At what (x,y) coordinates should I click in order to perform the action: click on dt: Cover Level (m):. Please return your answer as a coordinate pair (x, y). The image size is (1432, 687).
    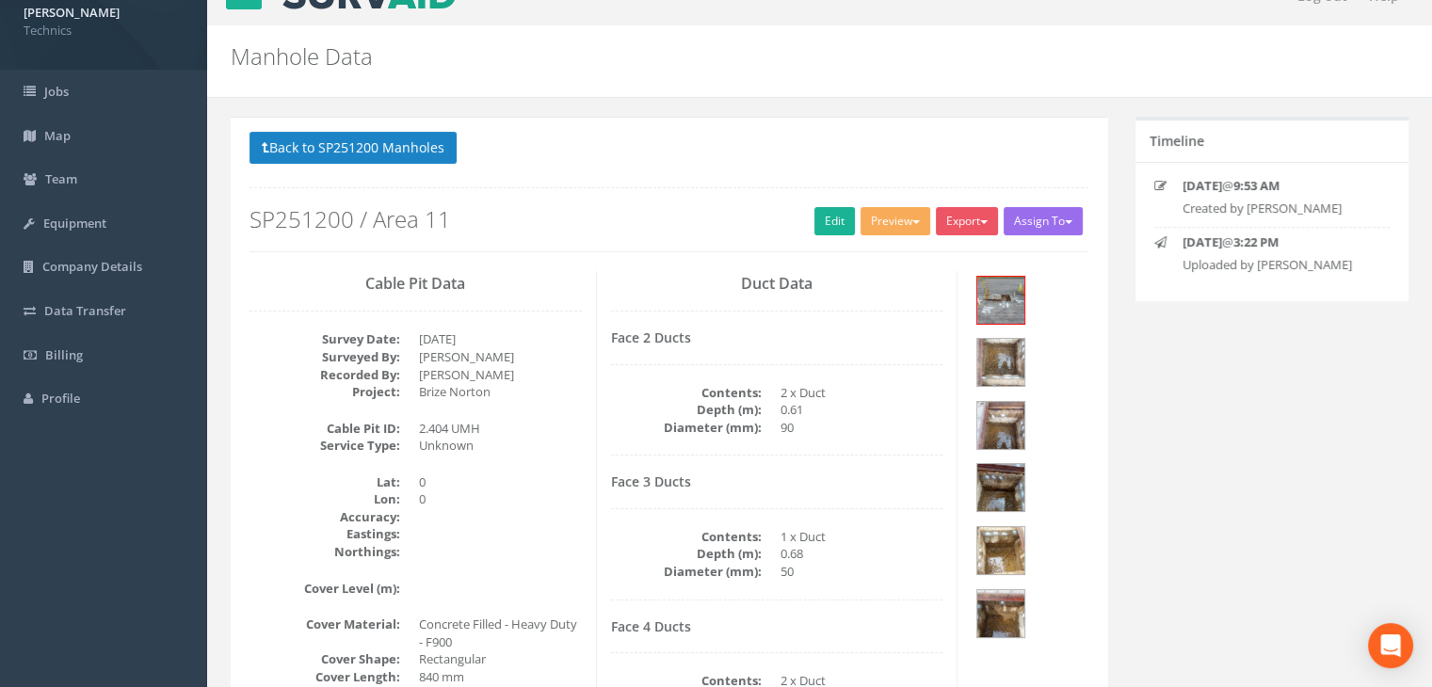
    Looking at the image, I should click on (325, 588).